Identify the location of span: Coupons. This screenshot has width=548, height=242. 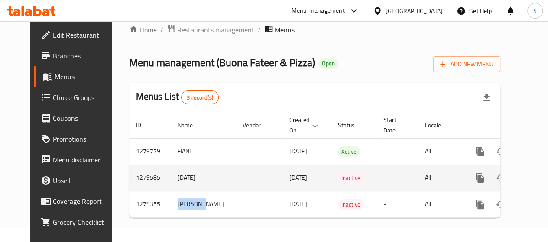
(84, 118).